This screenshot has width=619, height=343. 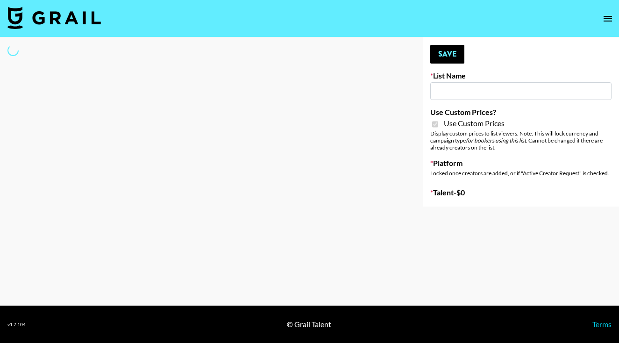 What do you see at coordinates (54, 18) in the screenshot?
I see `img: Grail Talent` at bounding box center [54, 18].